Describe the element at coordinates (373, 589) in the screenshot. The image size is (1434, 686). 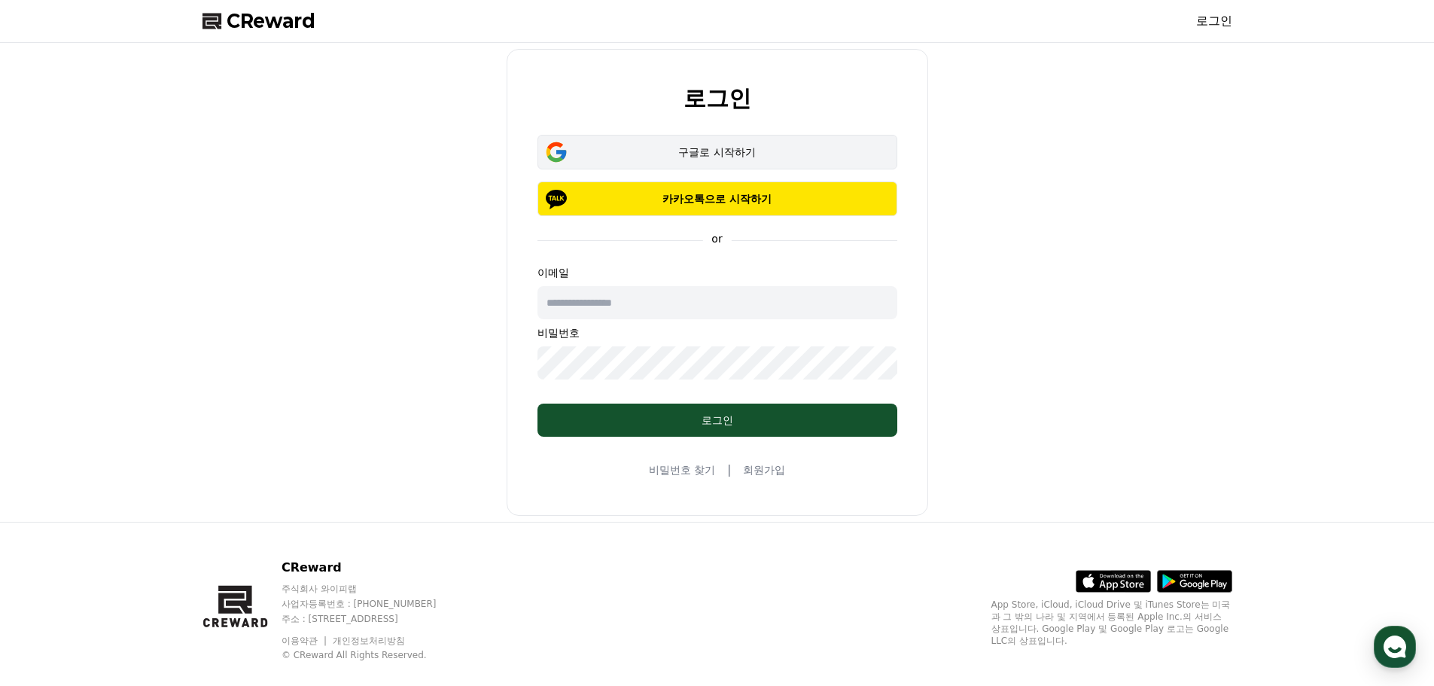
I see `p: 주식회사 와이피랩` at that location.